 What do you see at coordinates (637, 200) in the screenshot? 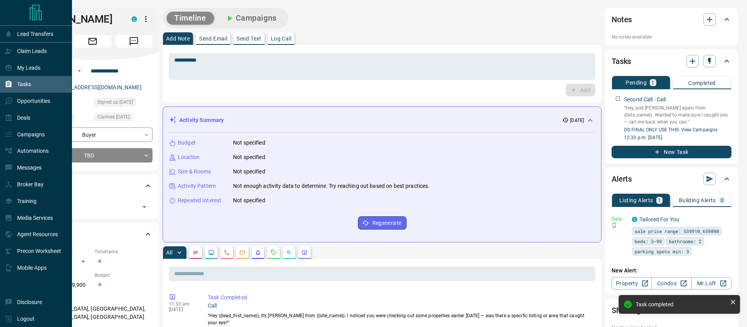
I see `p: Listing Alerts` at bounding box center [637, 200].